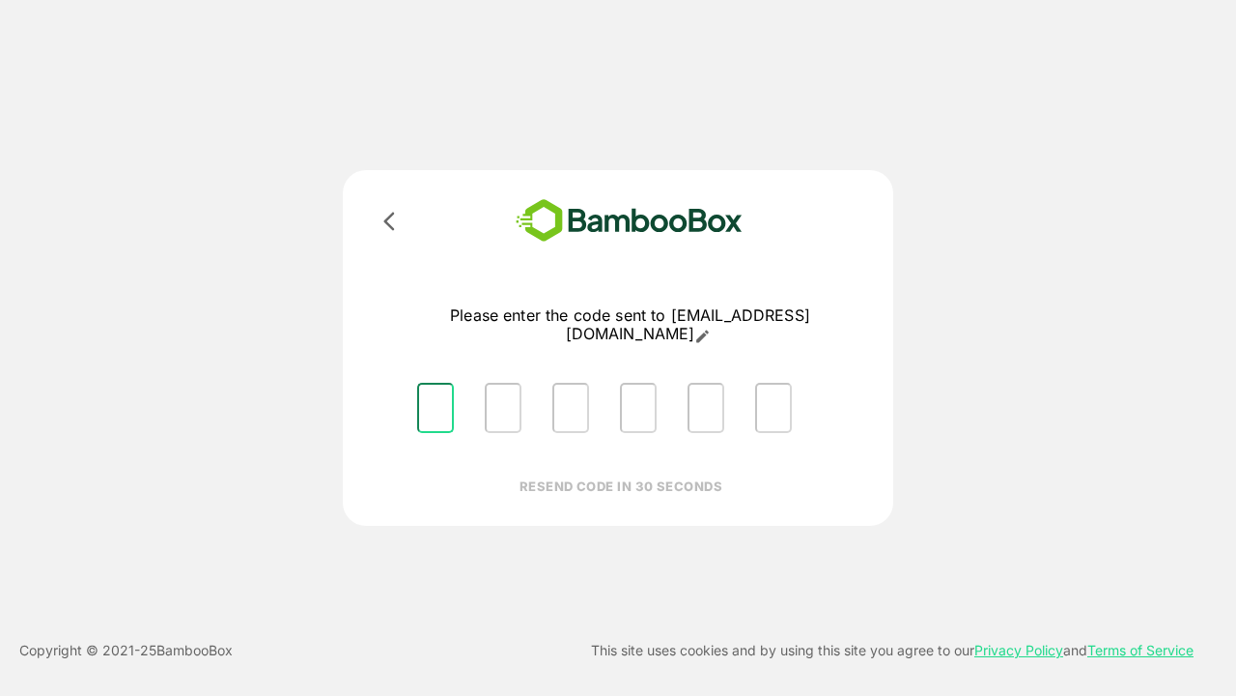  I want to click on img: bamboobox, so click(629, 220).